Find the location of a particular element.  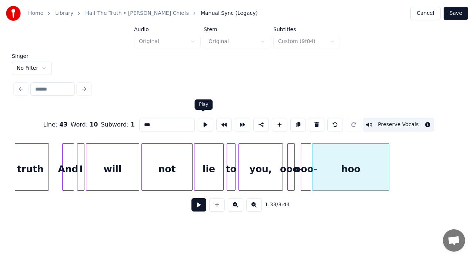

a: Home is located at coordinates (36, 13).